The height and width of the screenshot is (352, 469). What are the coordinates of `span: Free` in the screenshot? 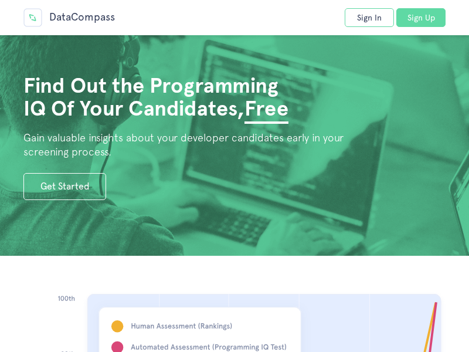 It's located at (266, 110).